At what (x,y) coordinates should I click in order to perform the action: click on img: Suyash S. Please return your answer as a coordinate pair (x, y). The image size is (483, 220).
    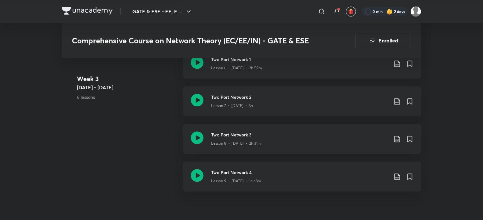
    Looking at the image, I should click on (416, 11).